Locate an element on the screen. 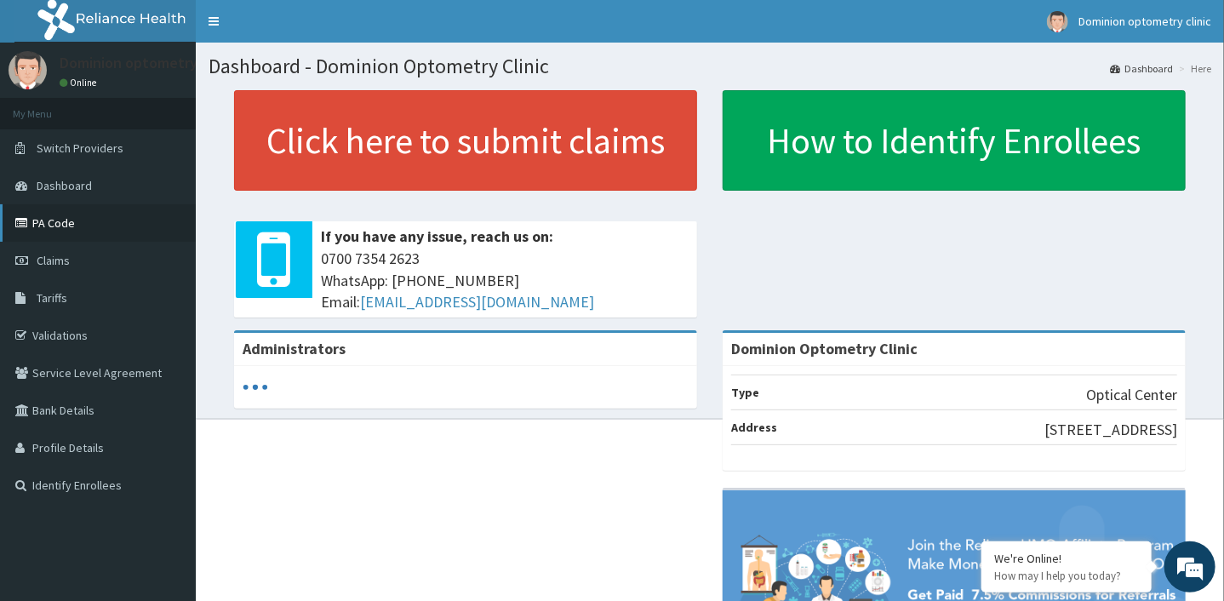  span: Tariffs is located at coordinates (52, 298).